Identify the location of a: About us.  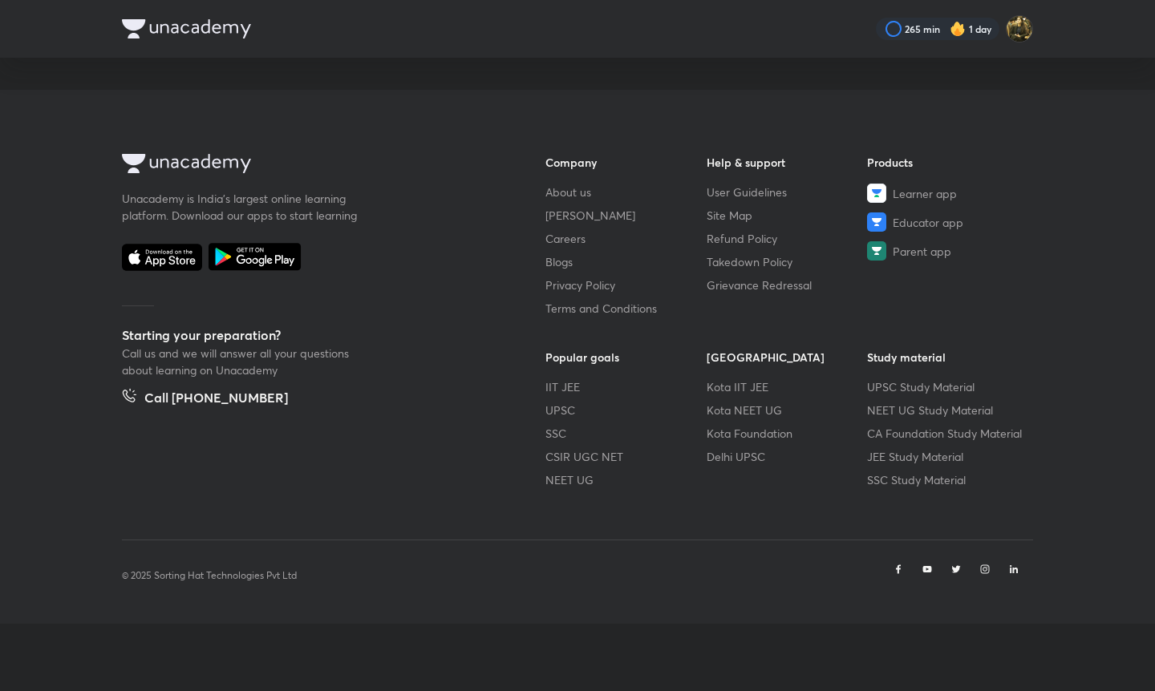
(625, 192).